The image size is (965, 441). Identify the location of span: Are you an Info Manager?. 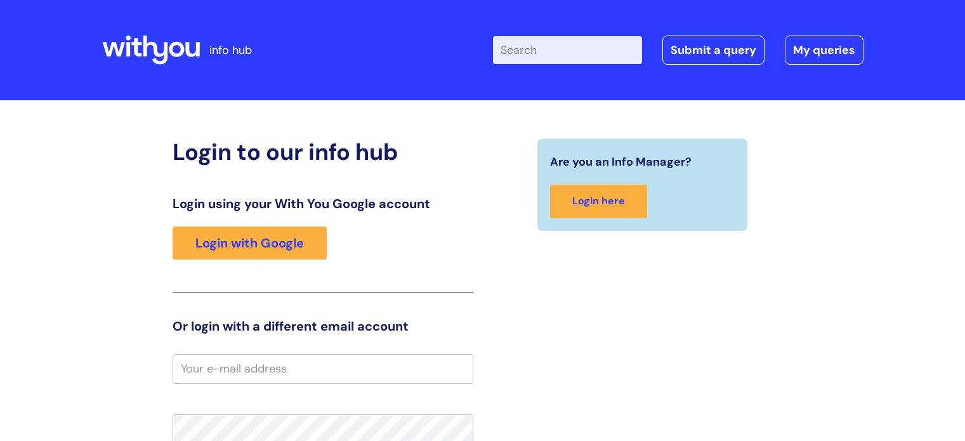
(621, 162).